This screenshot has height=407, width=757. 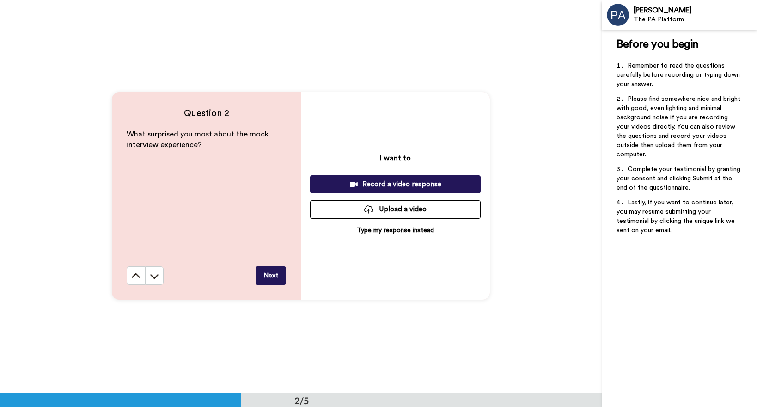 What do you see at coordinates (618, 15) in the screenshot?
I see `img: Profile Image` at bounding box center [618, 15].